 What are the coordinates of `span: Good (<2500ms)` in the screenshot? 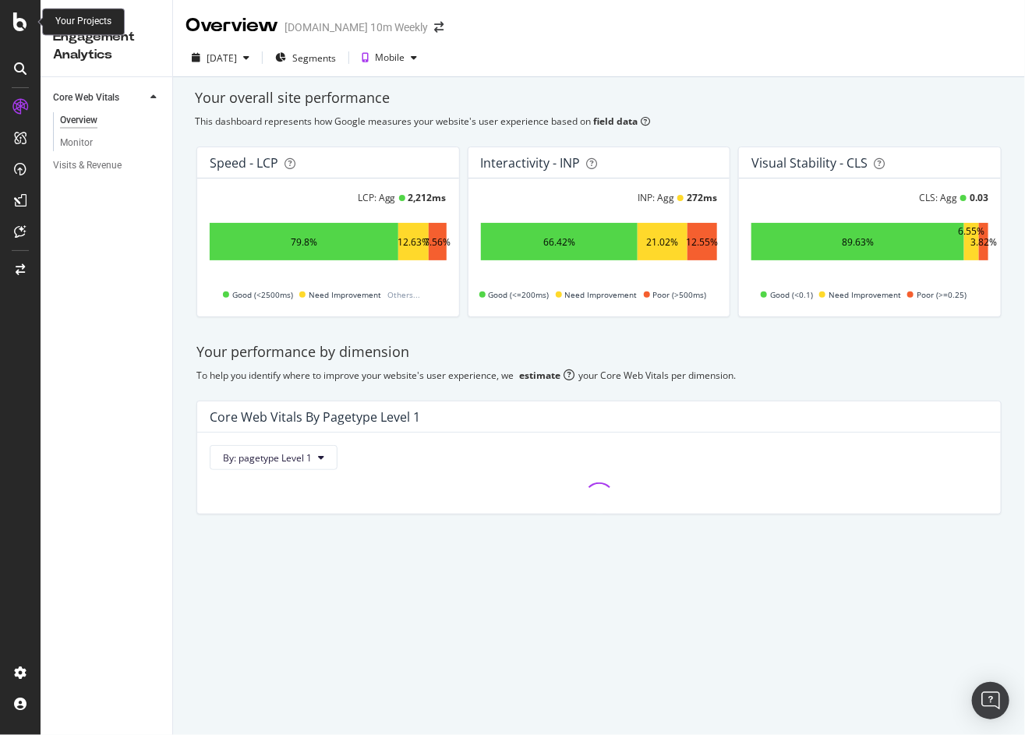 It's located at (263, 295).